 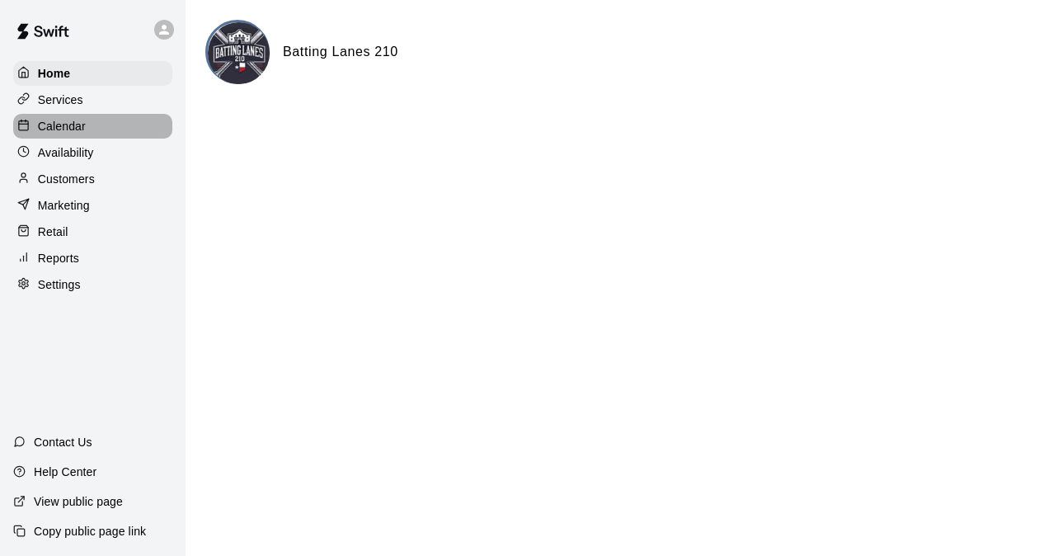 What do you see at coordinates (92, 153) in the screenshot?
I see `div: Availability` at bounding box center [92, 153].